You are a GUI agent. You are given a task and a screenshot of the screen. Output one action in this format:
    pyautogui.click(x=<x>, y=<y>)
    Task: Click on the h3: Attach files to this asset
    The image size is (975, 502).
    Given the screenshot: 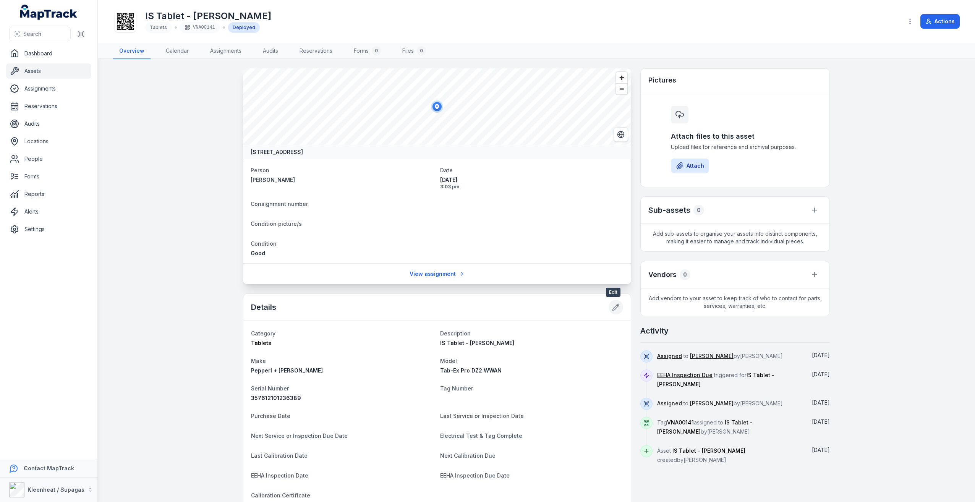 What is the action you would take?
    pyautogui.click(x=735, y=136)
    